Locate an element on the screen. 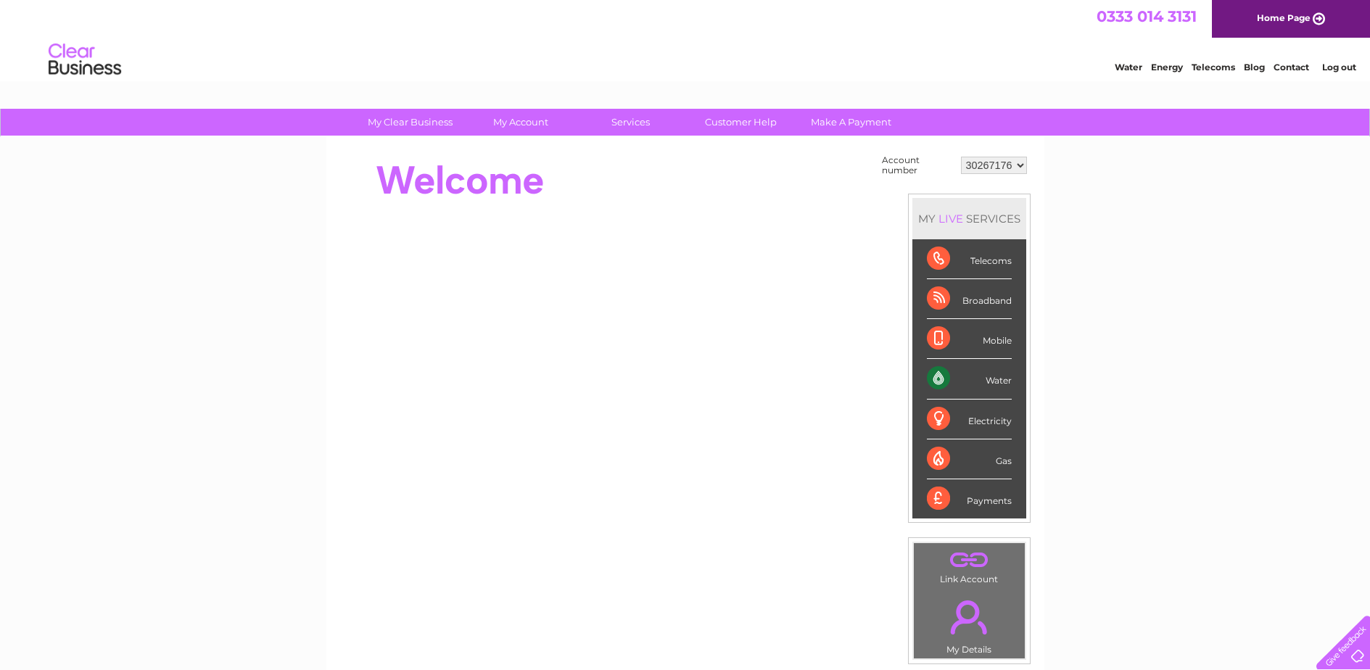 The image size is (1370, 670). div: Electricity is located at coordinates (969, 419).